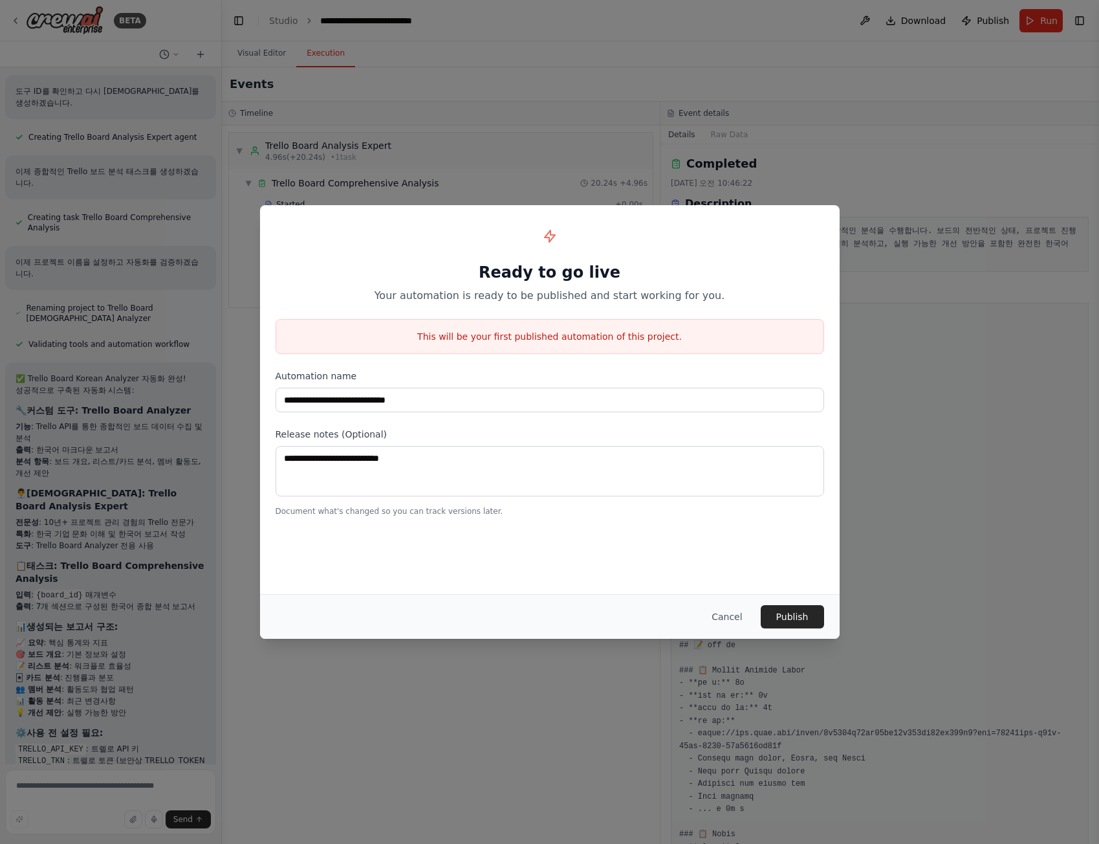 The width and height of the screenshot is (1099, 844). Describe the element at coordinates (793, 617) in the screenshot. I see `button: Publish` at that location.